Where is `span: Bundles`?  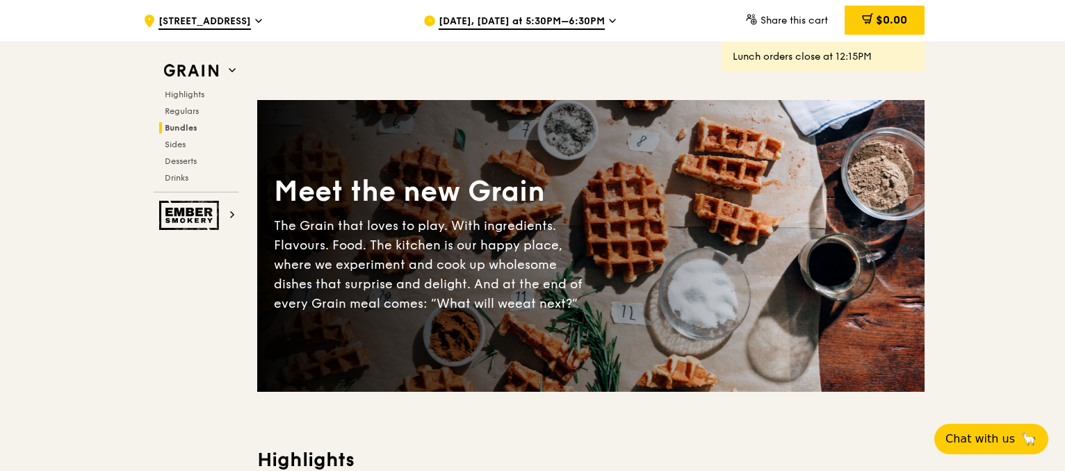
span: Bundles is located at coordinates (181, 128).